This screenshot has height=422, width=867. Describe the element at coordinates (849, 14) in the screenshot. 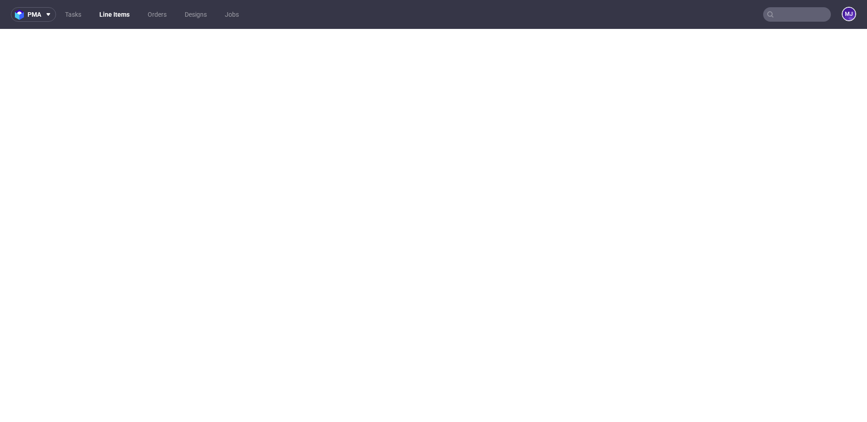

I see `figcaption: MJ` at that location.